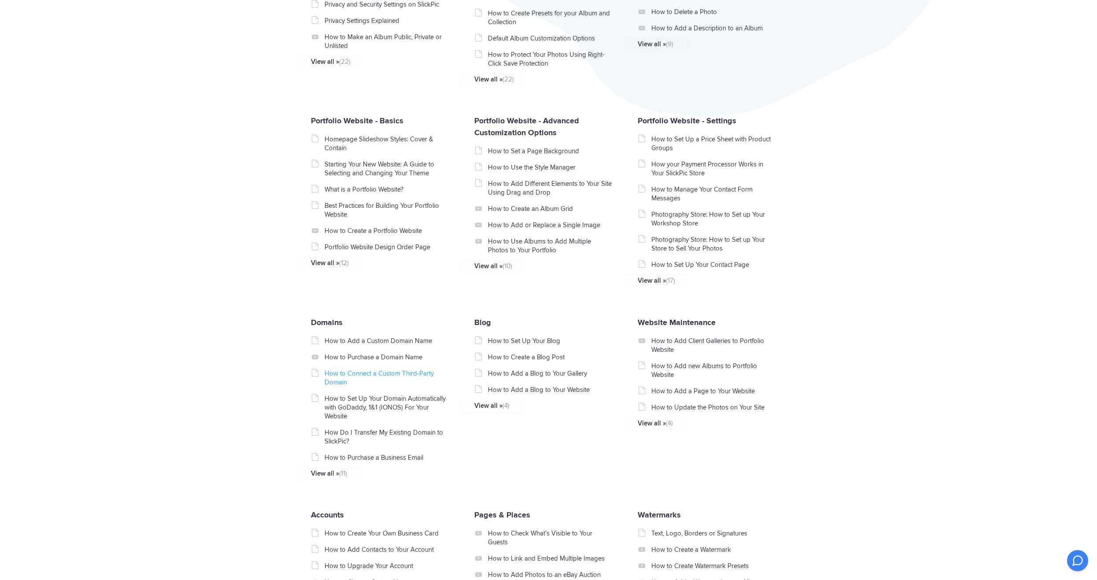 This screenshot has height=580, width=1097. I want to click on a: How your Payment Processor Works in Your SlickPic Store, so click(713, 169).